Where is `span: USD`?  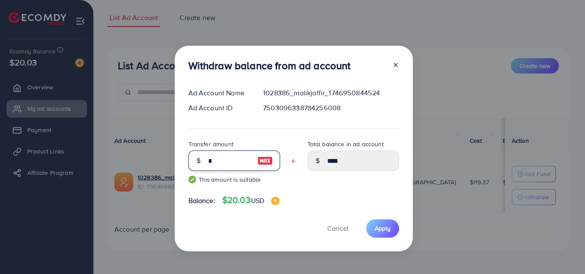
span: USD is located at coordinates (257, 201).